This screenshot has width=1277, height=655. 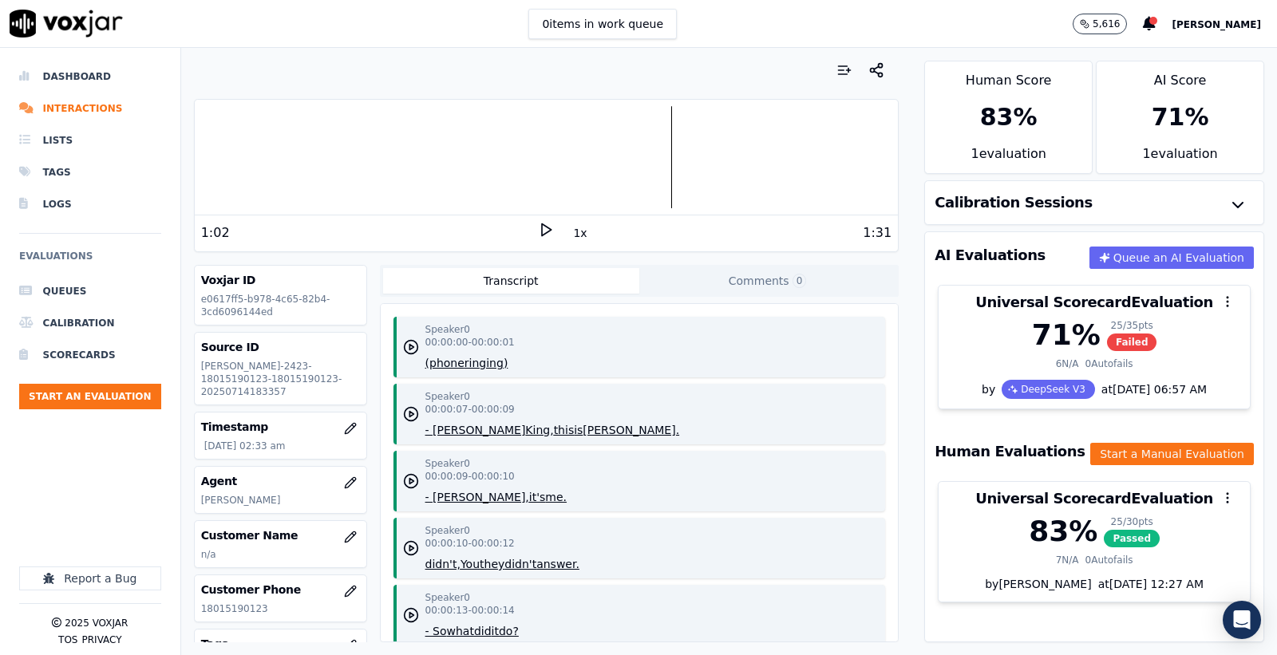 I want to click on a: Calibration, so click(x=90, y=323).